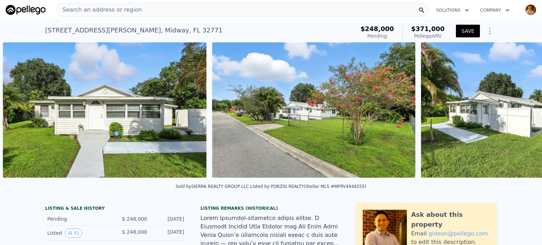 The image size is (542, 245). What do you see at coordinates (428, 36) in the screenshot?
I see `div: Pellego ARV` at bounding box center [428, 36].